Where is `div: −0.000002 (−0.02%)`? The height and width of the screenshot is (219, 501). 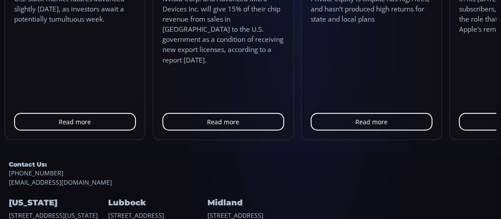
div: −0.000002 (−0.02%) is located at coordinates (263, 25).